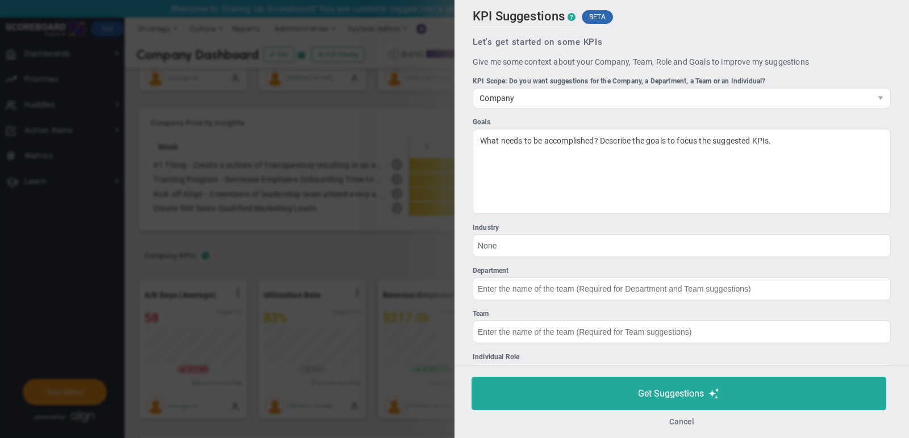 Image resolution: width=909 pixels, height=438 pixels. I want to click on div: Department, so click(681, 271).